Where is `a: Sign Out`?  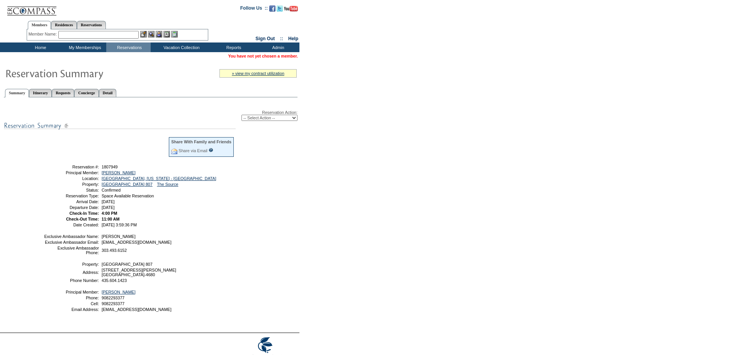
a: Sign Out is located at coordinates (265, 39).